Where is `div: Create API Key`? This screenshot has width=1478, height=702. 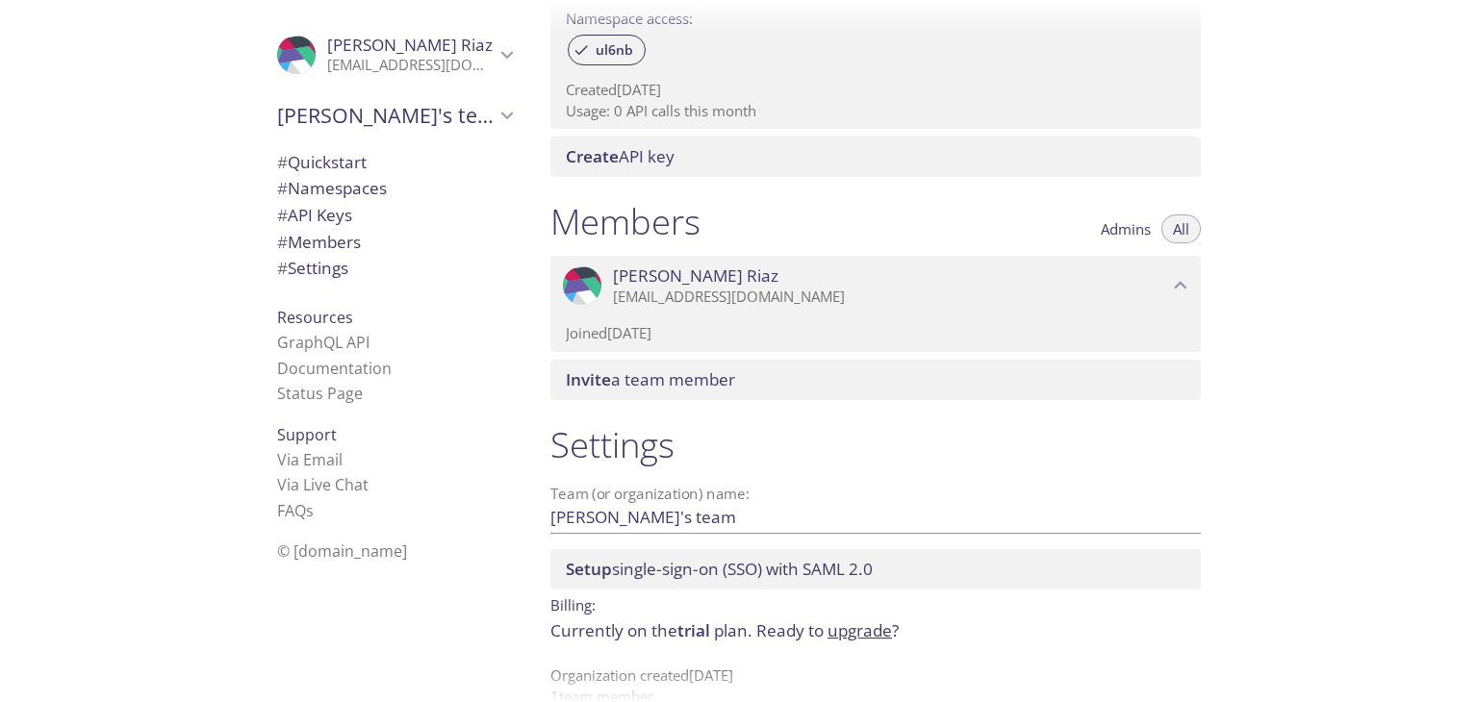 div: Create API Key is located at coordinates (876, 157).